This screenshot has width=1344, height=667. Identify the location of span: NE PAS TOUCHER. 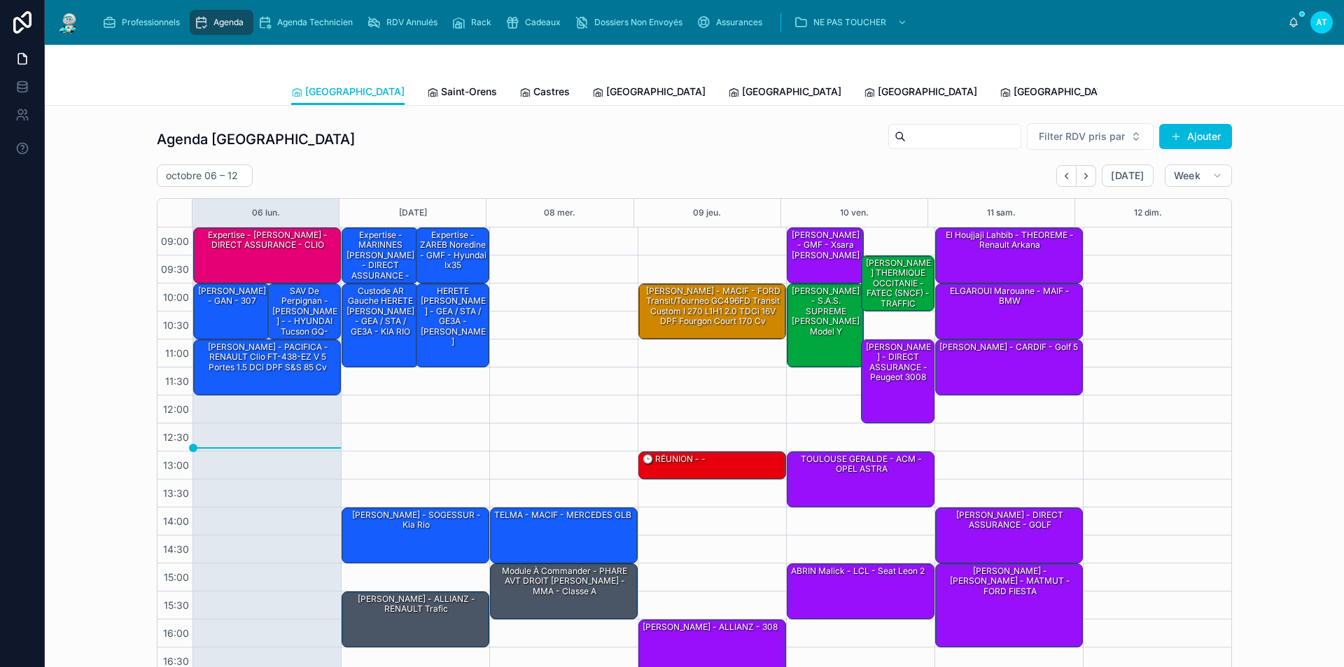
(850, 22).